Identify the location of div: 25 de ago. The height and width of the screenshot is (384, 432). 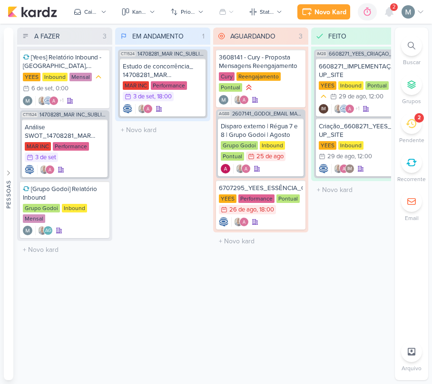
(270, 156).